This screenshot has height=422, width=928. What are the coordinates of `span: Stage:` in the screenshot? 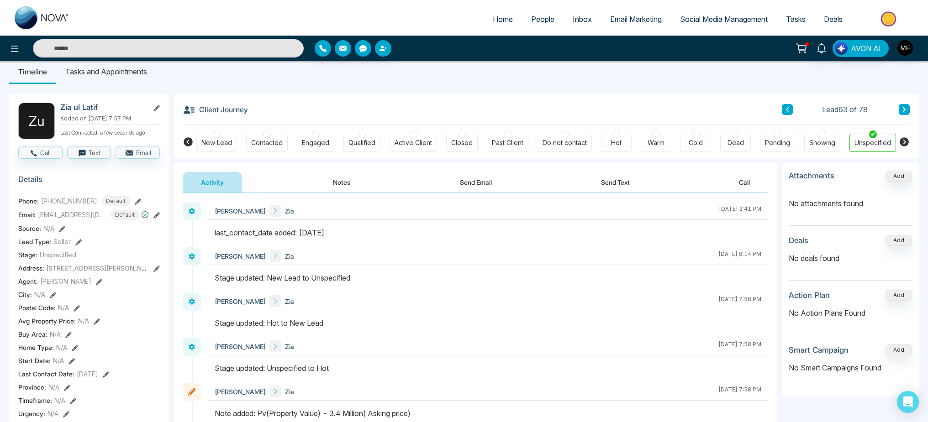 It's located at (28, 255).